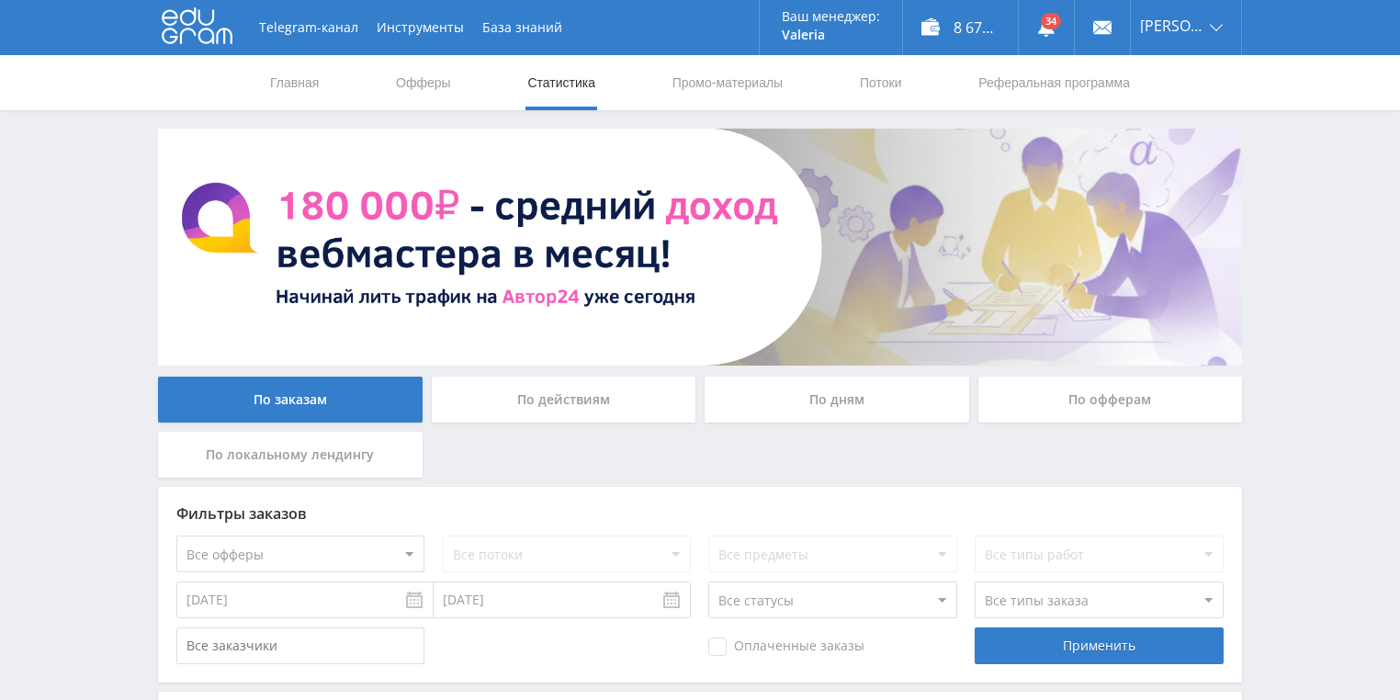 The image size is (1400, 700). What do you see at coordinates (881, 83) in the screenshot?
I see `a: Потоки` at bounding box center [881, 83].